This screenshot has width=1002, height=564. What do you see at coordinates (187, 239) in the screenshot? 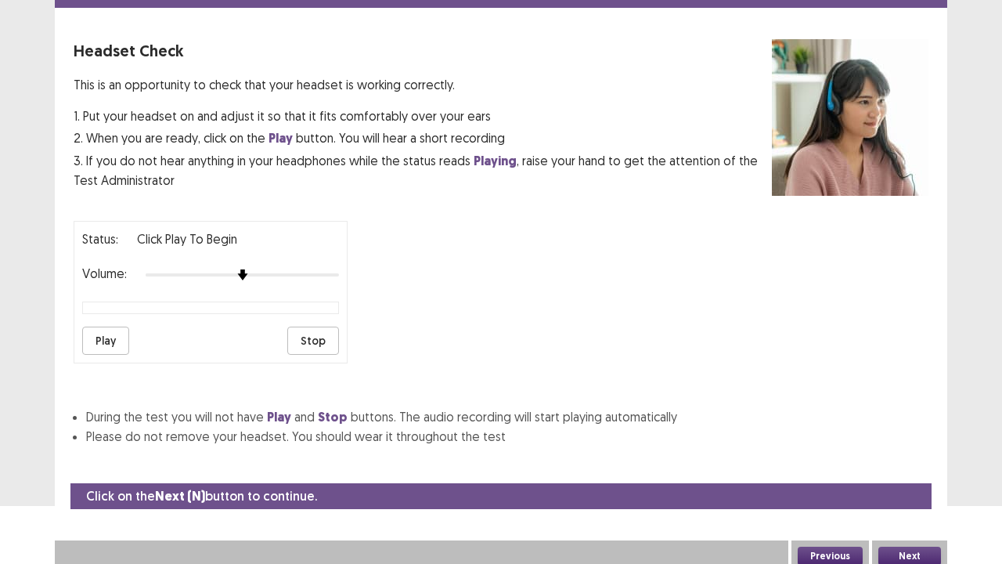
I see `p: Click Play to Begin` at bounding box center [187, 239].